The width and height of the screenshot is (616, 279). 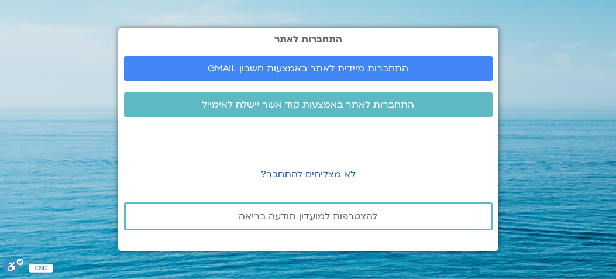 I want to click on h2: התחברות לאתר, so click(x=308, y=39).